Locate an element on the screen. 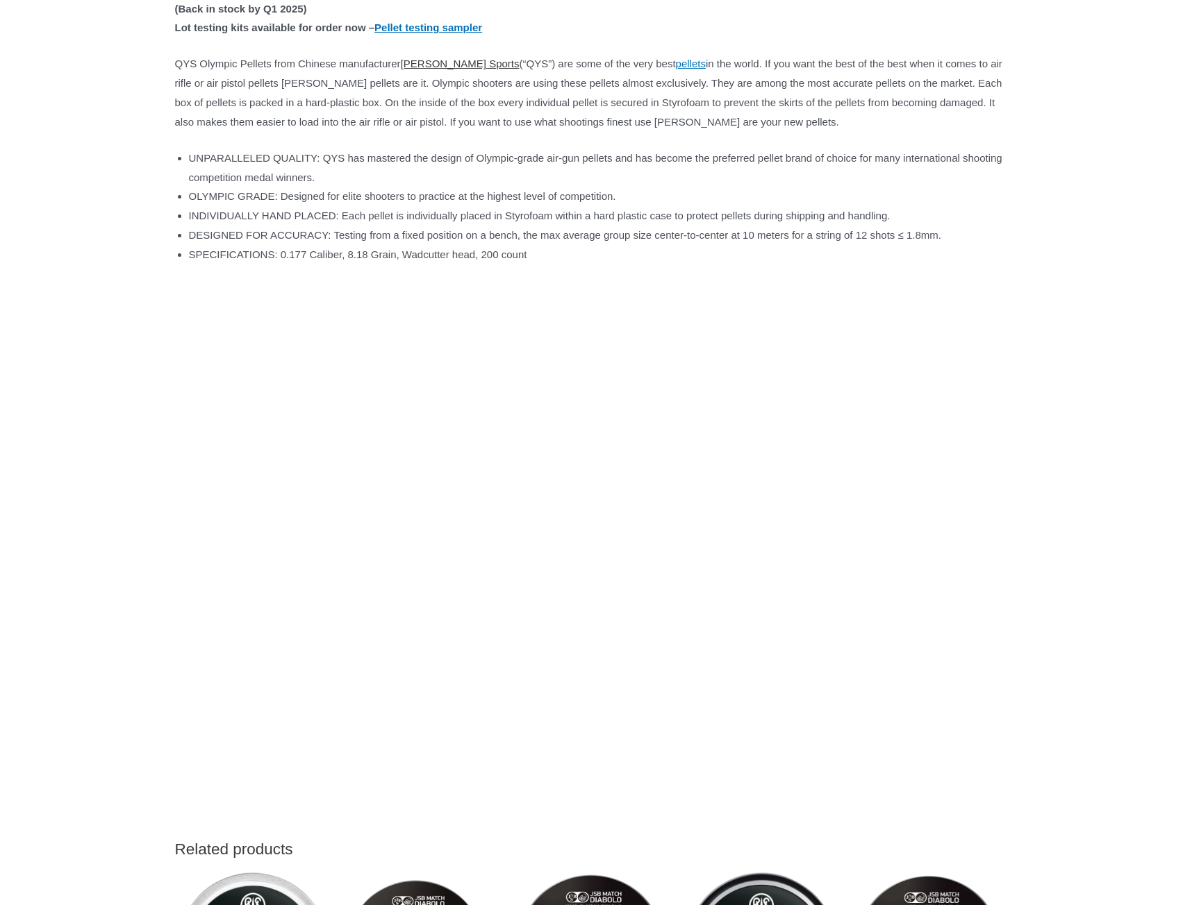 The width and height of the screenshot is (1183, 905). a: pellets is located at coordinates (690, 63).